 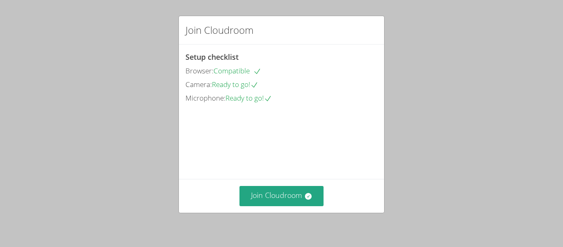 What do you see at coordinates (281, 196) in the screenshot?
I see `button: Join Cloudroom` at bounding box center [281, 196].